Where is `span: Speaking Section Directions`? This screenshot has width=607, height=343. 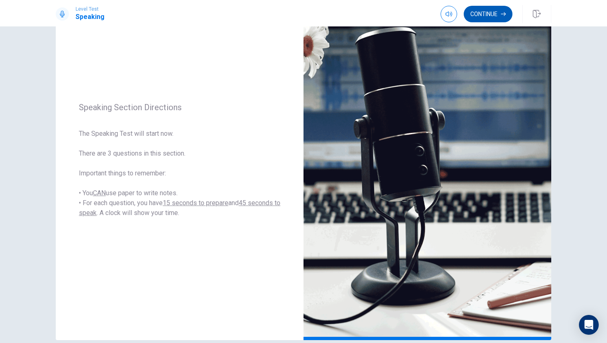 span: Speaking Section Directions is located at coordinates (180, 107).